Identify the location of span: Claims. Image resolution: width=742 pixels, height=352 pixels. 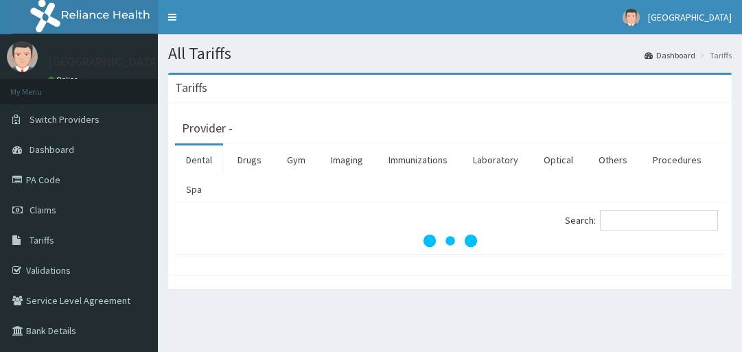
(43, 210).